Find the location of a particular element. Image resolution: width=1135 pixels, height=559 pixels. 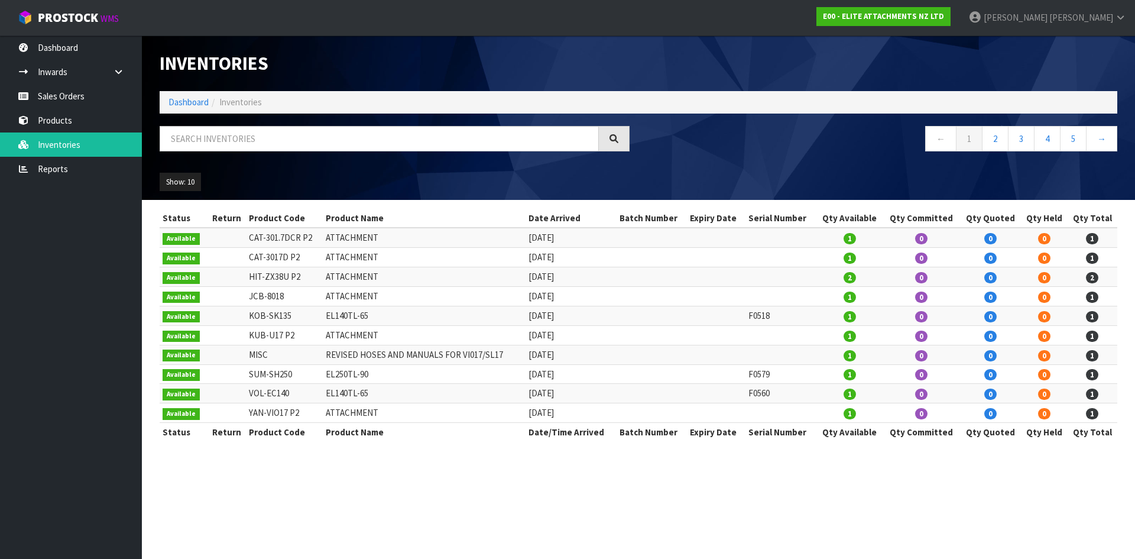

td: CAT-301.7DCR P2 is located at coordinates (284, 237).